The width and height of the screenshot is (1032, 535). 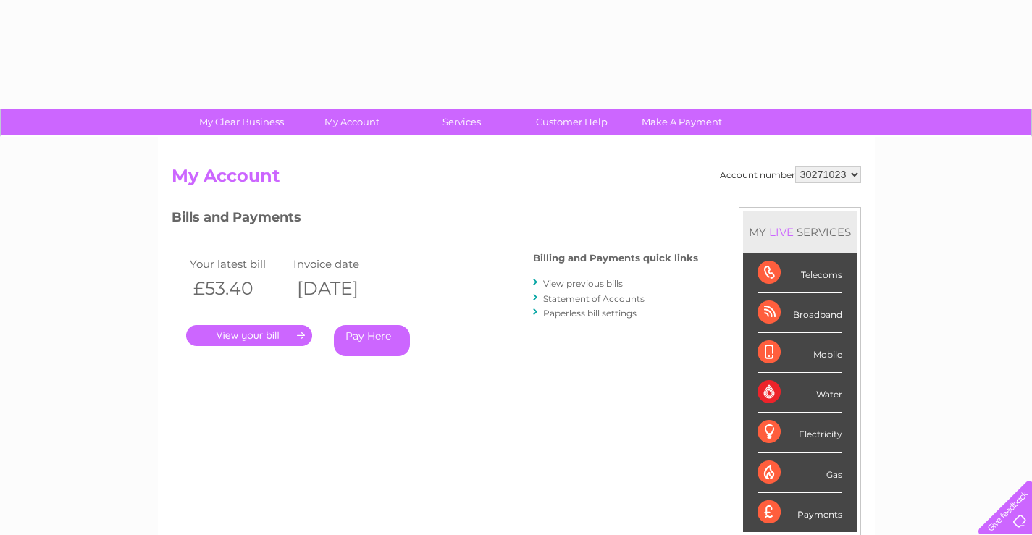 I want to click on a: Pay Here, so click(x=372, y=340).